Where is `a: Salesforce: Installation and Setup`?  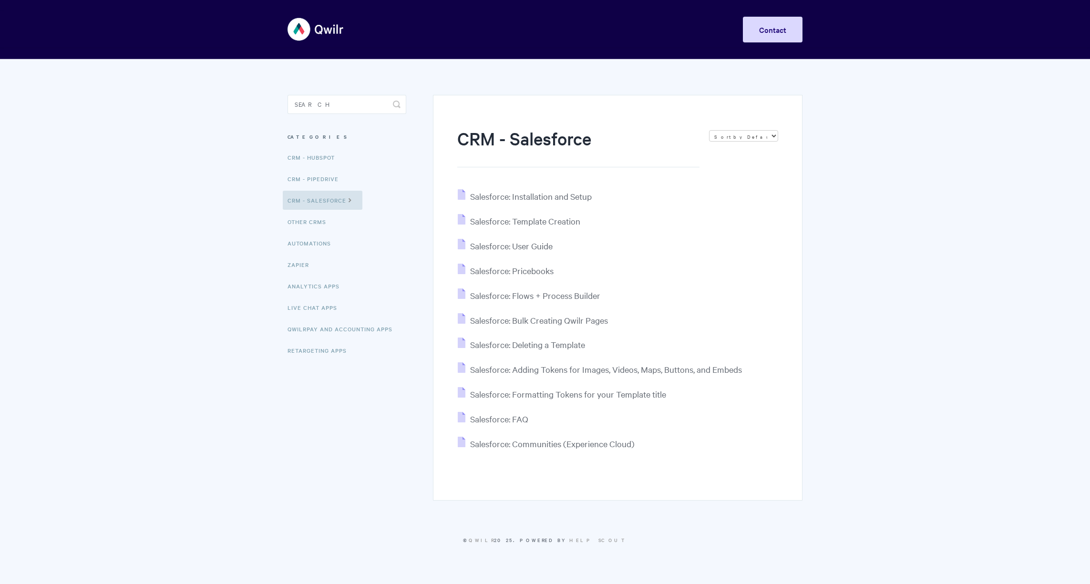 a: Salesforce: Installation and Setup is located at coordinates (525, 196).